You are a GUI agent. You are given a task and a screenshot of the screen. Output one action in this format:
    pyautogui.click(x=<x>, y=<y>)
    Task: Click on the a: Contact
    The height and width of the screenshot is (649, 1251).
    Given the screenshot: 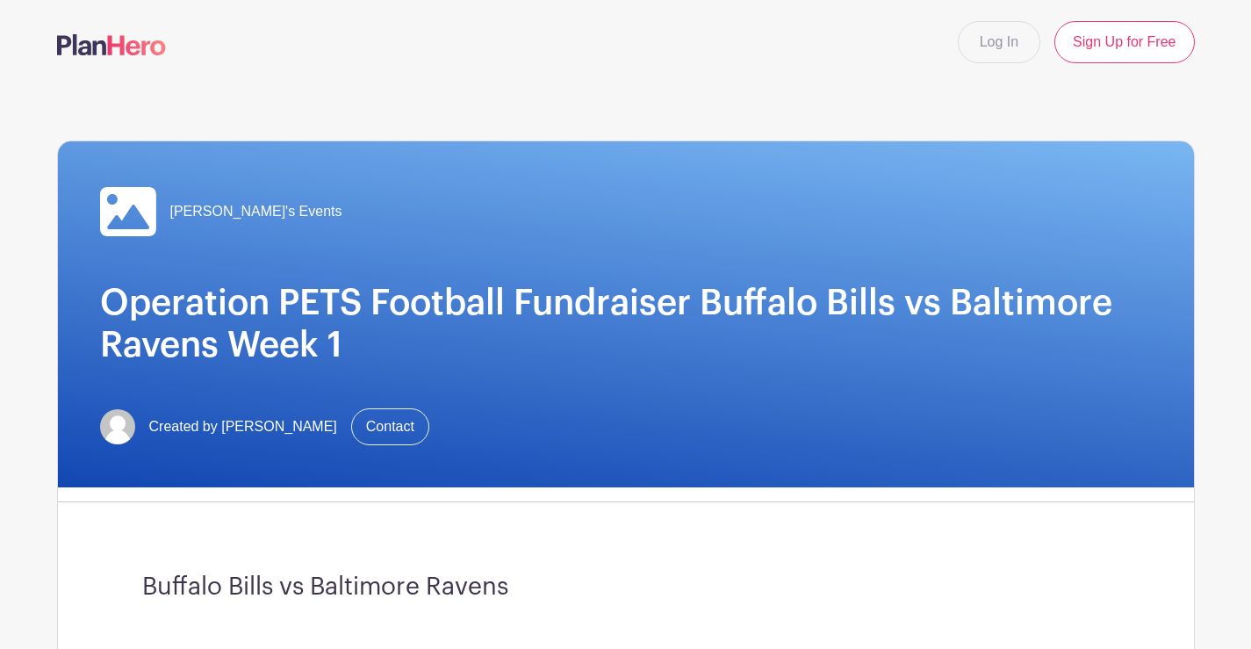 What is the action you would take?
    pyautogui.click(x=390, y=427)
    